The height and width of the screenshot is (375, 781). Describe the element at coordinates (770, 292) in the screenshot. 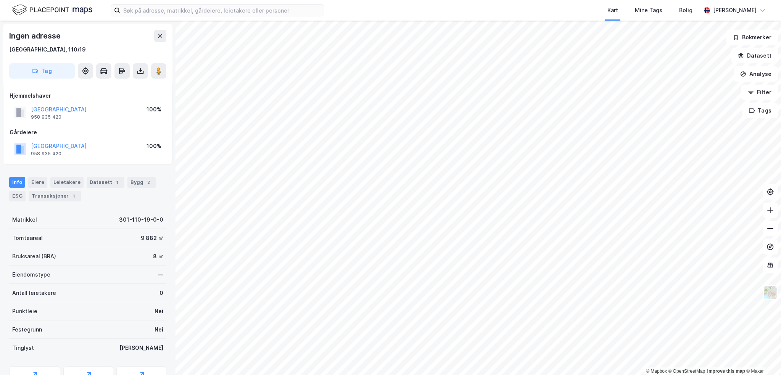

I see `img: Z` at that location.